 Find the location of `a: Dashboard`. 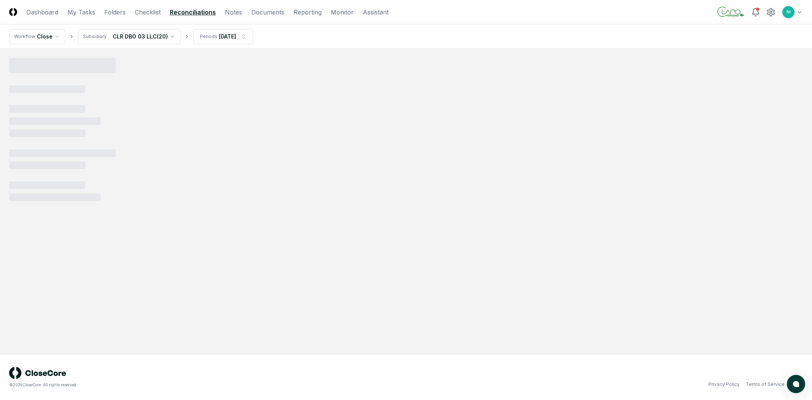

a: Dashboard is located at coordinates (42, 12).